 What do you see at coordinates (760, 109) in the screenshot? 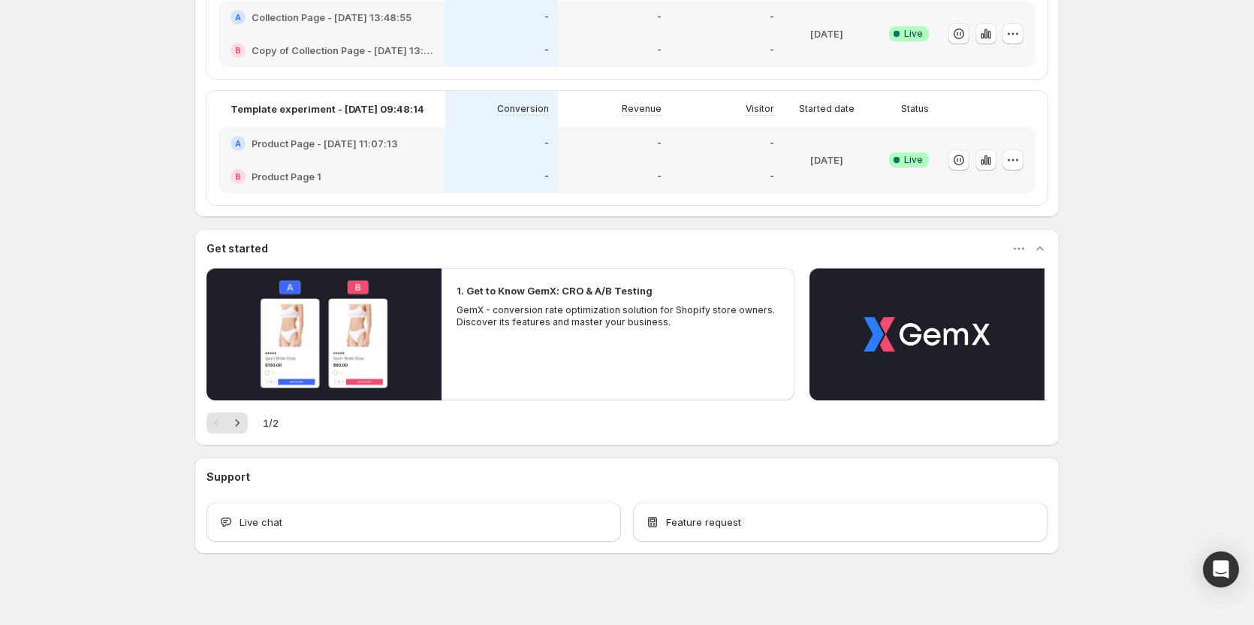
I see `p: Visitor` at bounding box center [760, 109].